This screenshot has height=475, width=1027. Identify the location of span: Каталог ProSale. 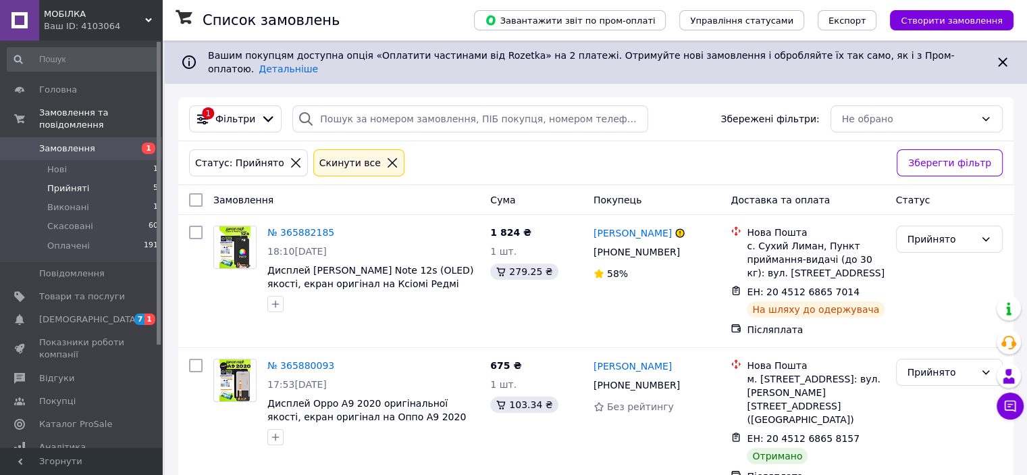
(76, 424).